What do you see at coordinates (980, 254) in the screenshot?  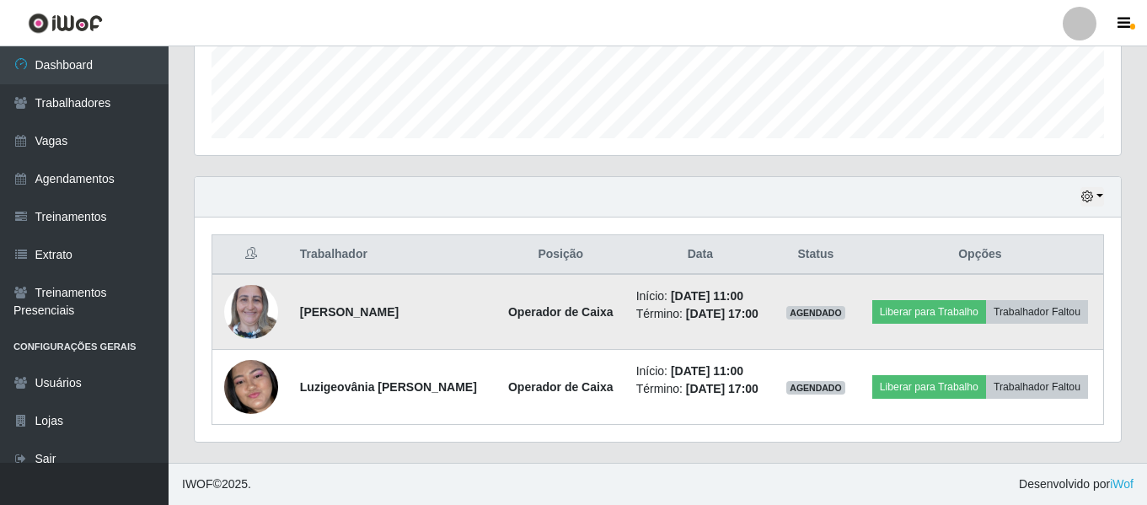 I see `th: Opções` at bounding box center [980, 254].